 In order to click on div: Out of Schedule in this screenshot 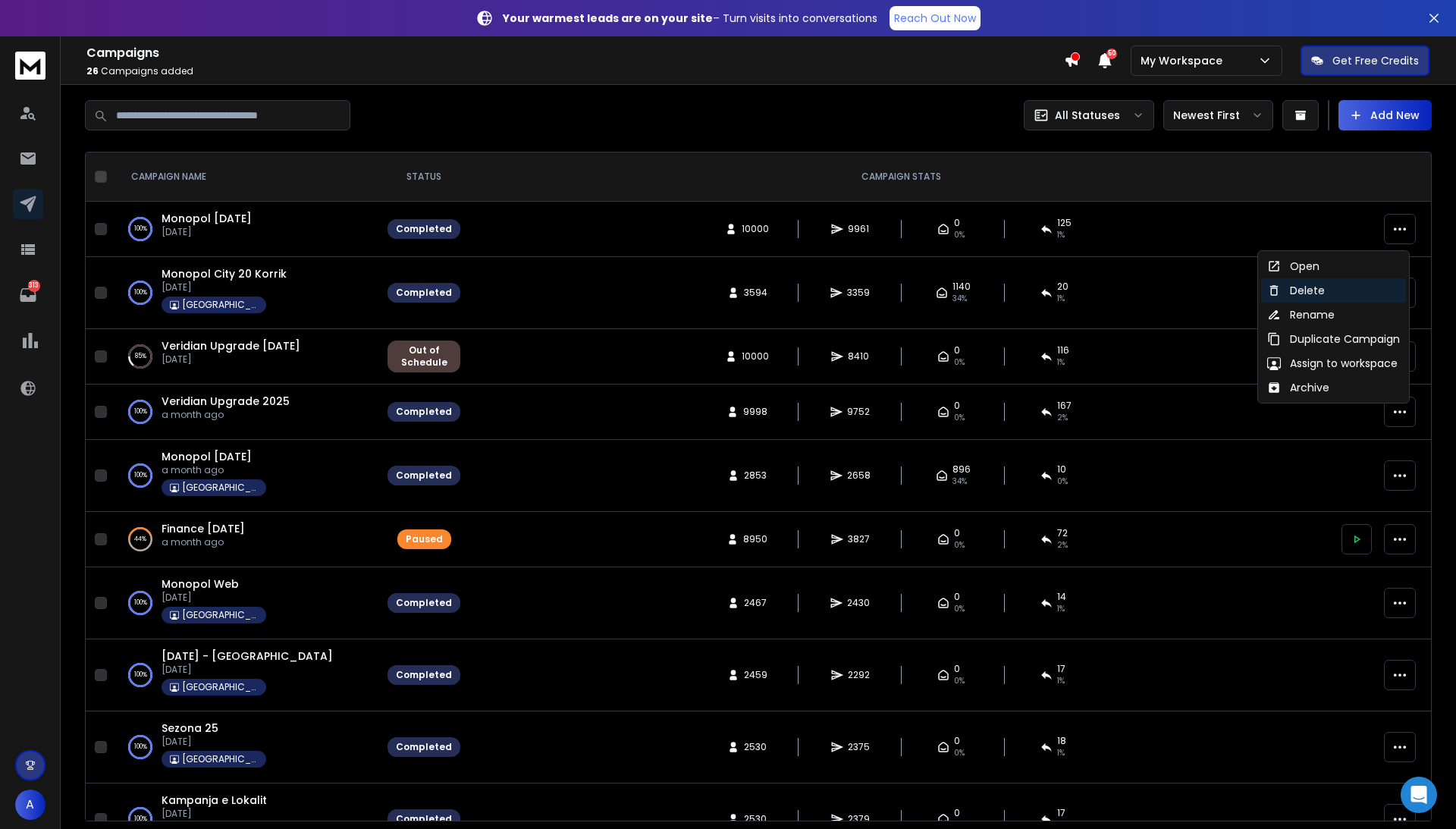, I will do `click(423, 357)`.